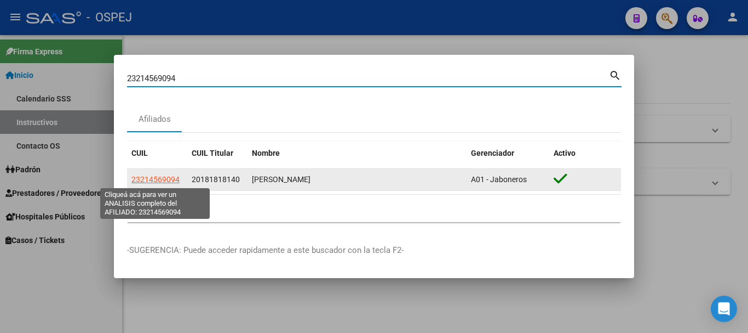 The image size is (748, 333). Describe the element at coordinates (374, 208) in the screenshot. I see `div: 1 total` at that location.